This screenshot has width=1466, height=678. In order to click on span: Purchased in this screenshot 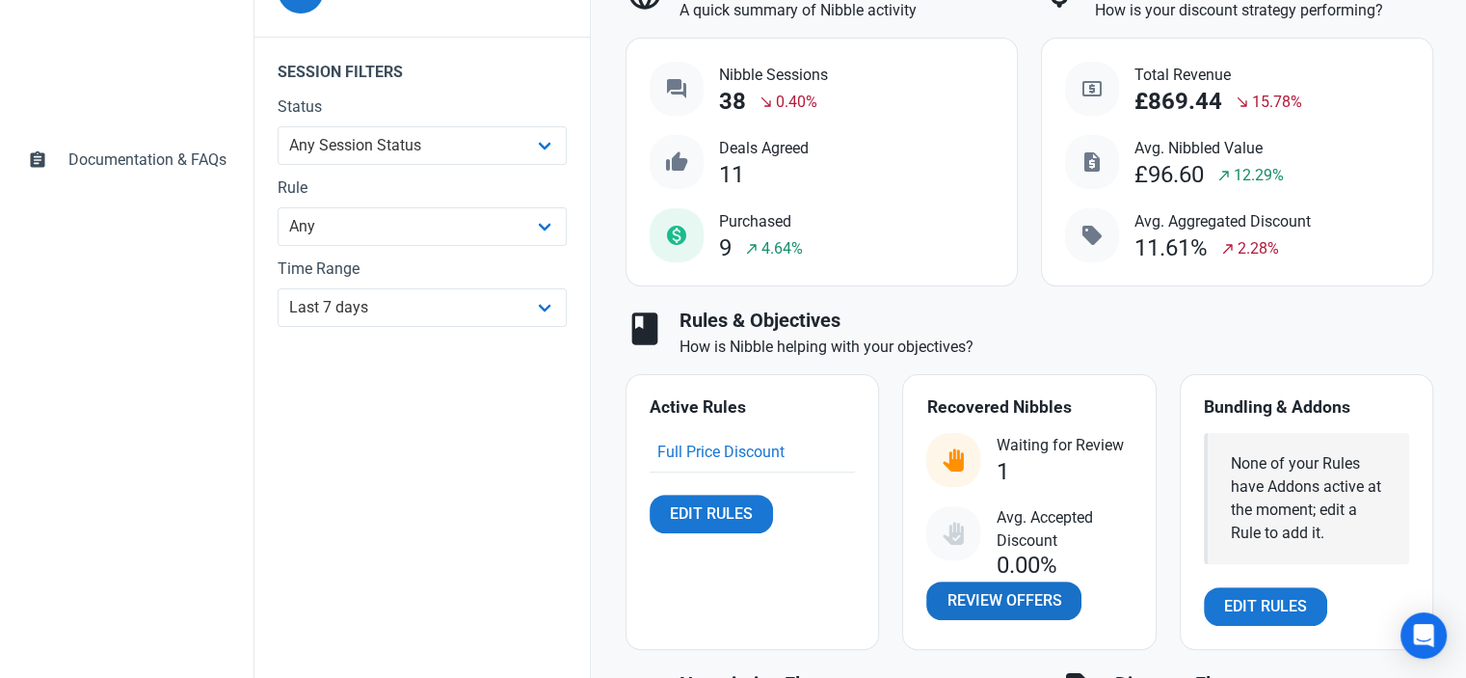, I will do `click(761, 222)`.